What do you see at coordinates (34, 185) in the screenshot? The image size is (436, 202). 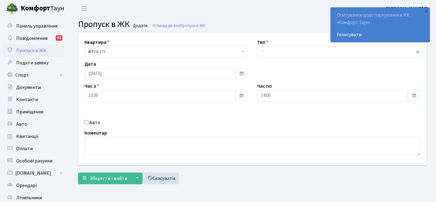 I see `a: Орендарі` at bounding box center [34, 185].